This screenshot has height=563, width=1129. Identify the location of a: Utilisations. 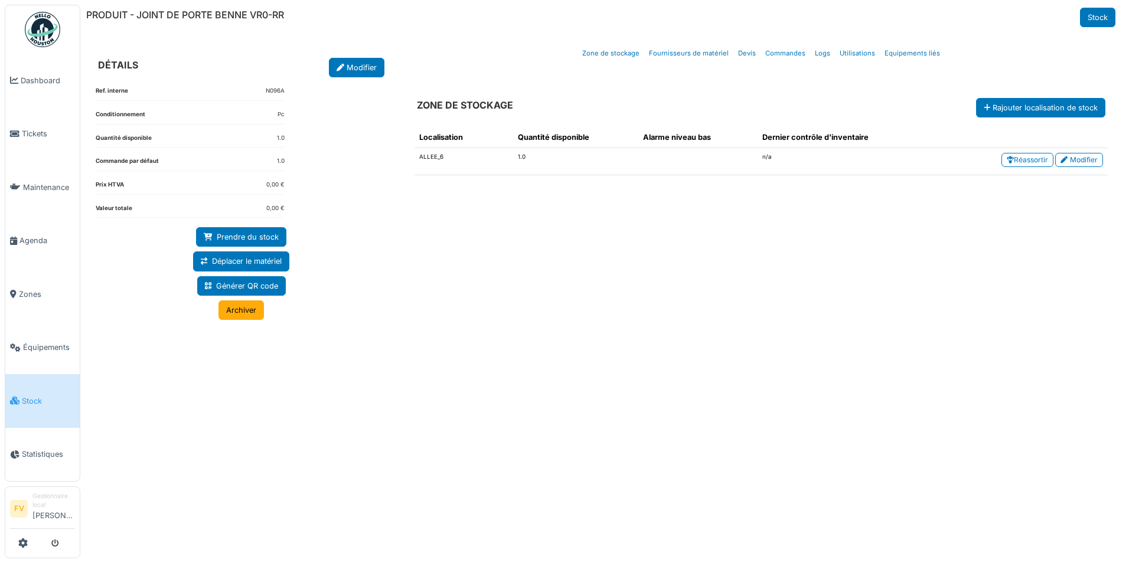
(857, 53).